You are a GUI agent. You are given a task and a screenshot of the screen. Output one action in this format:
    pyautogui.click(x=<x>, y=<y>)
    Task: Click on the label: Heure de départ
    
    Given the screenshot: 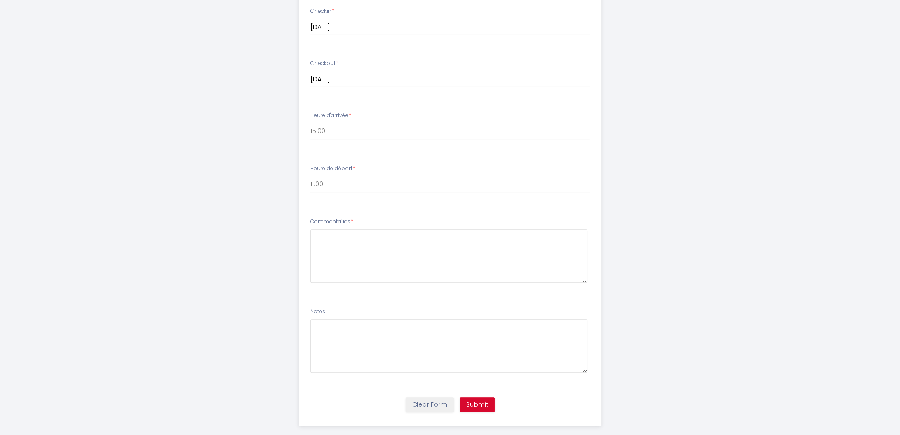 What is the action you would take?
    pyautogui.click(x=333, y=169)
    